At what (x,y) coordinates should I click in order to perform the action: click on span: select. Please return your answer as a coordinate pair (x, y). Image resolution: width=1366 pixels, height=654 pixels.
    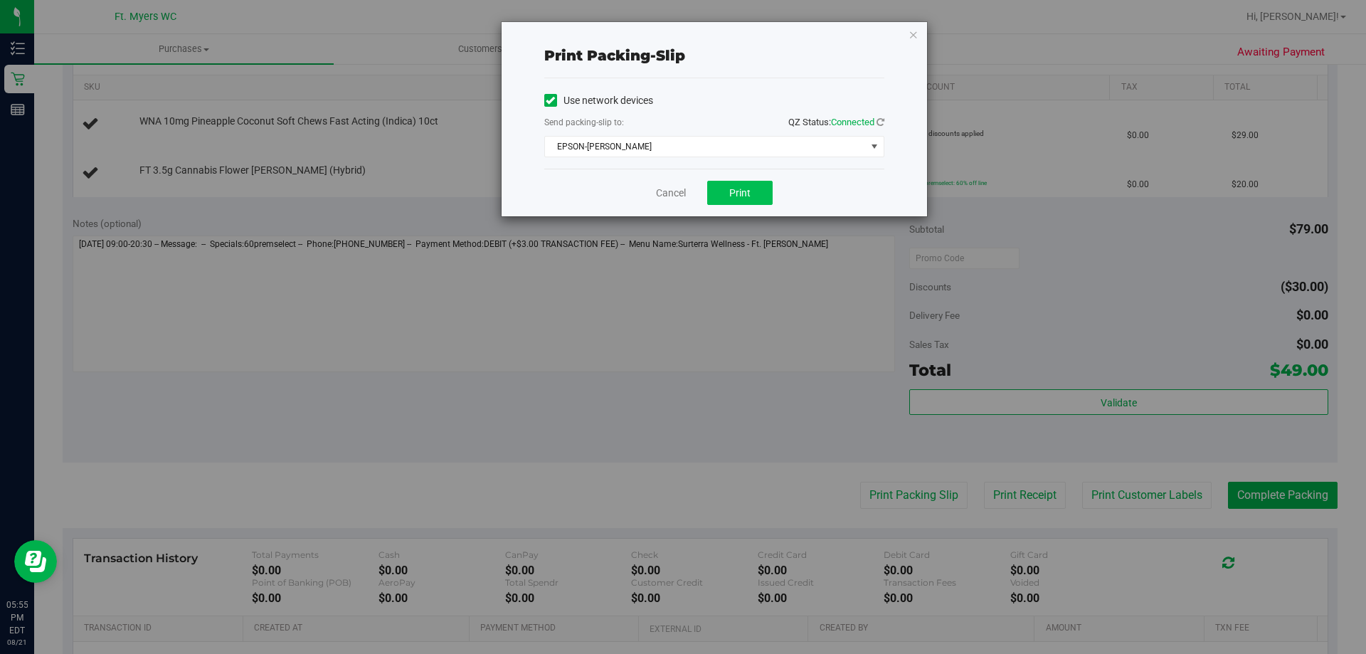
    Looking at the image, I should click on (874, 147).